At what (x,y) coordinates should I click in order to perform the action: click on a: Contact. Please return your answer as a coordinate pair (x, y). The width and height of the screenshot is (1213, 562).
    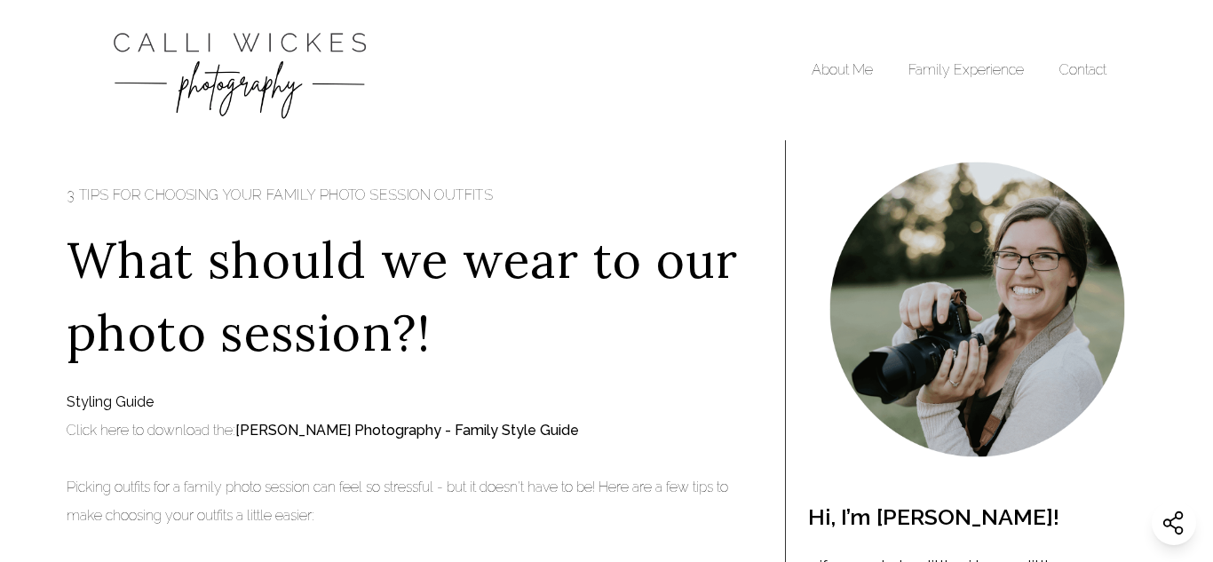
    Looking at the image, I should click on (1082, 69).